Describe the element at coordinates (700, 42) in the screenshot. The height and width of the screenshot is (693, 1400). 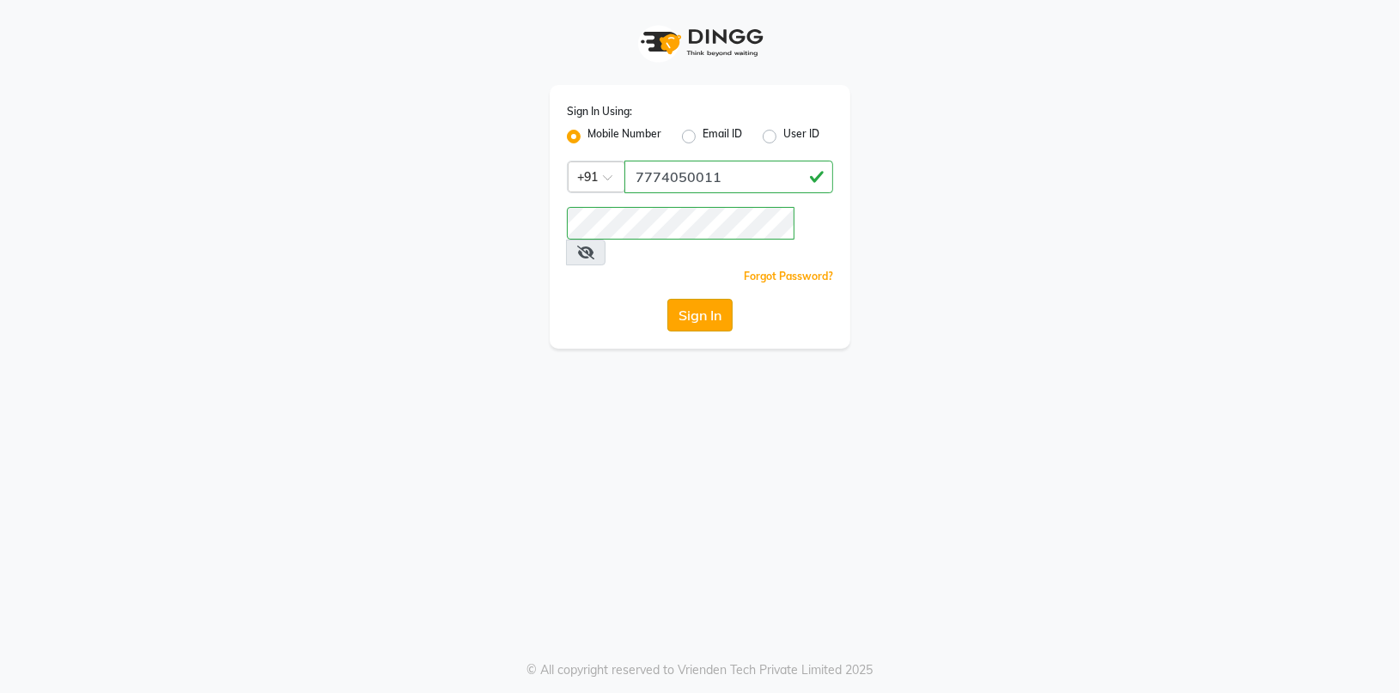
I see `img: logo1.svg` at that location.